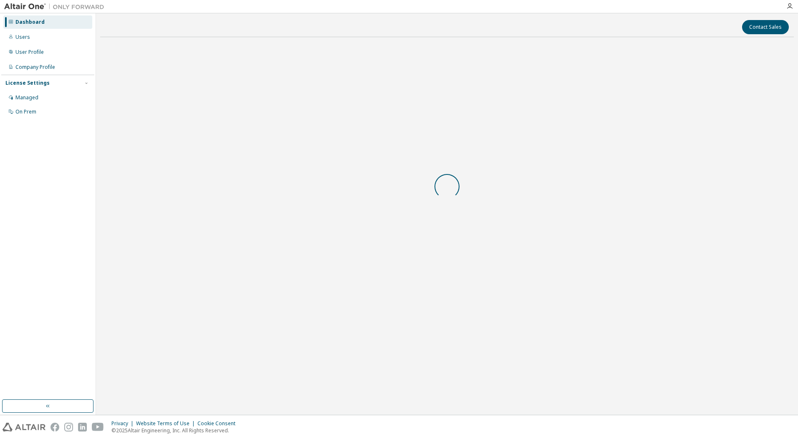 This screenshot has width=798, height=439. What do you see at coordinates (35, 67) in the screenshot?
I see `div: Company Profile` at bounding box center [35, 67].